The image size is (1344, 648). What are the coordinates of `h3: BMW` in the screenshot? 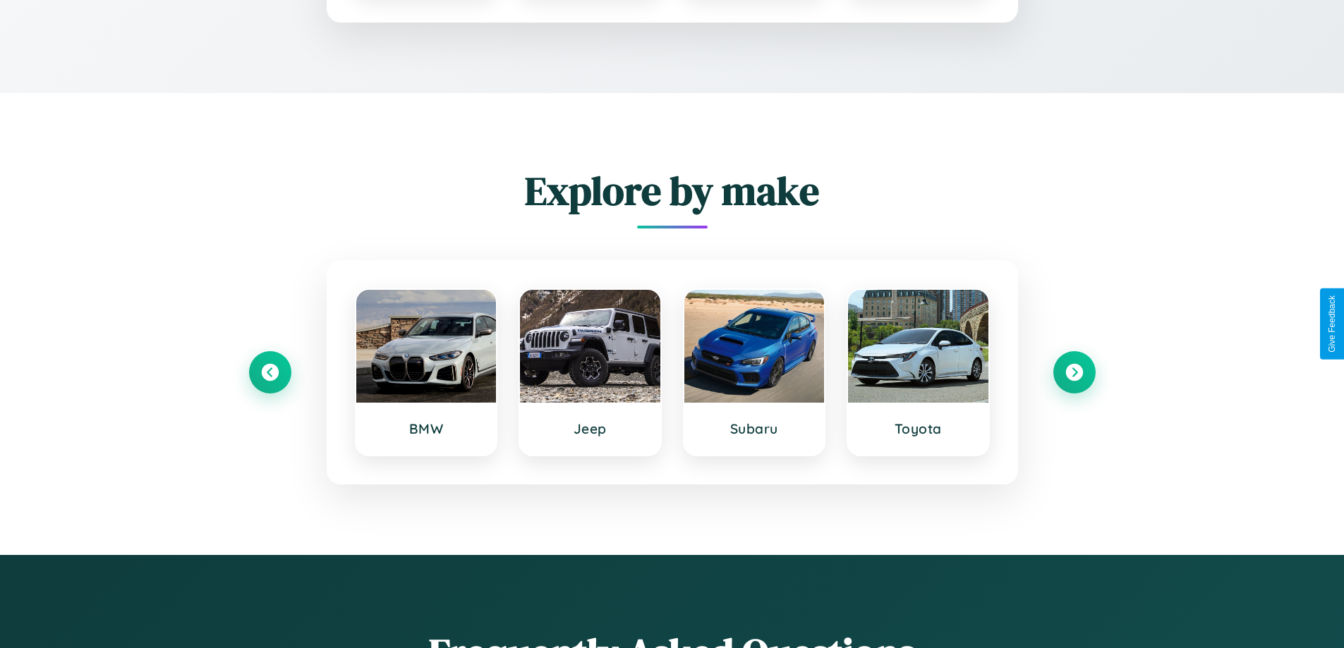 It's located at (426, 429).